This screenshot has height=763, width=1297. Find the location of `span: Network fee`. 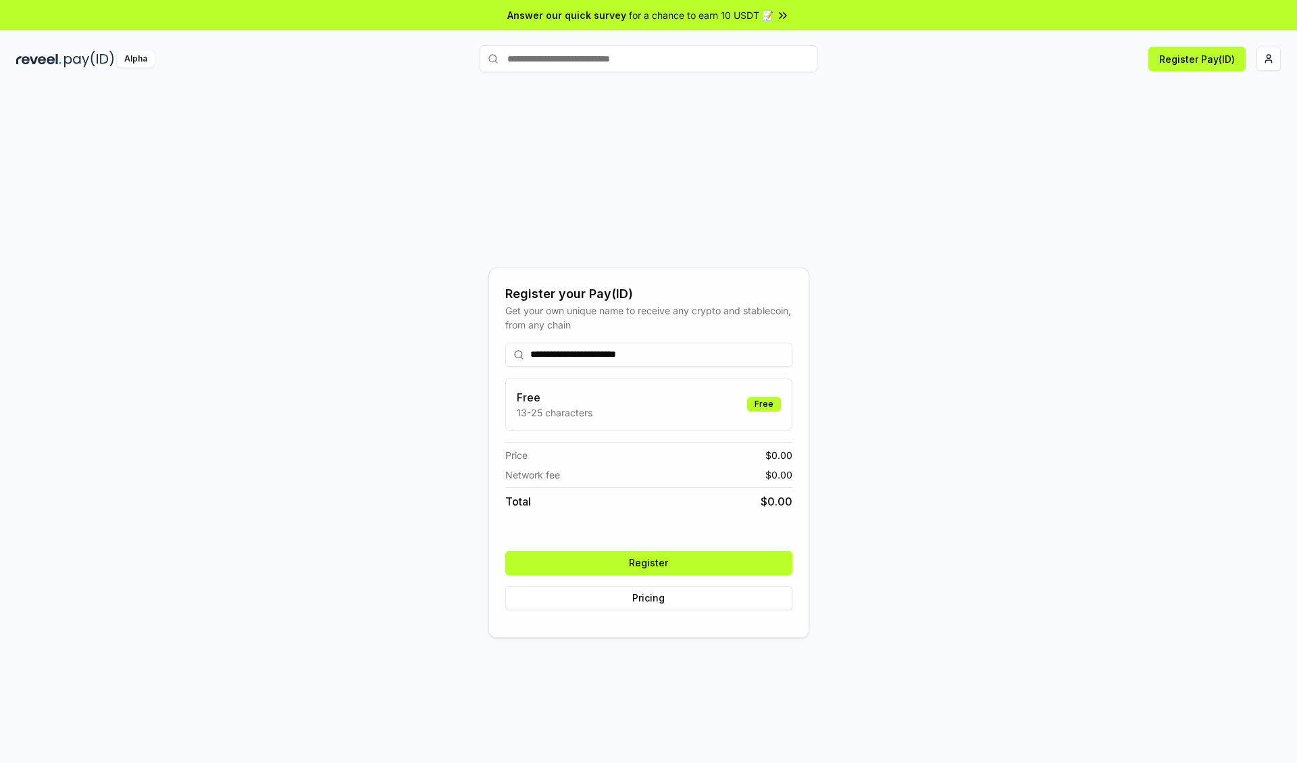

span: Network fee is located at coordinates (532, 474).